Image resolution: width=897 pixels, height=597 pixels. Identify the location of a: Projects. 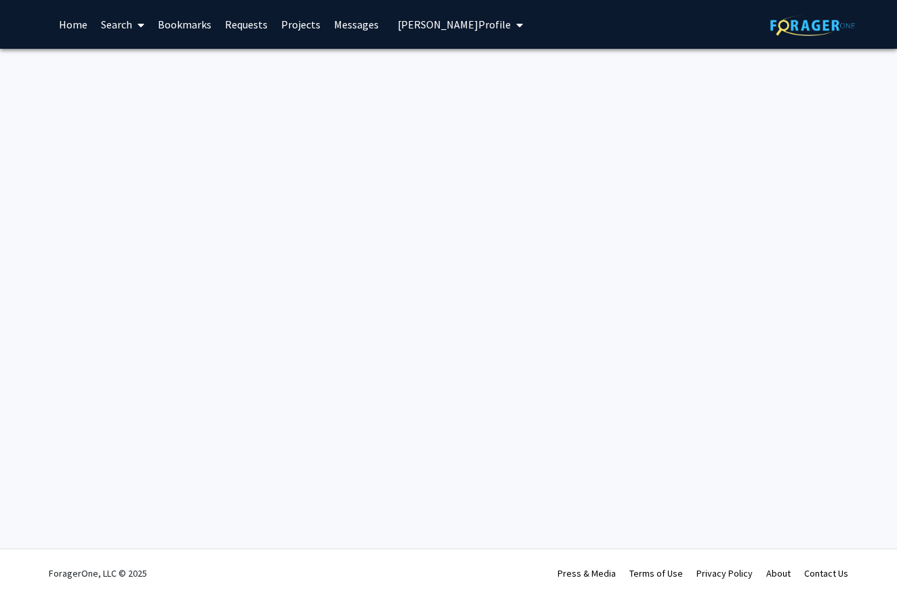
(301, 24).